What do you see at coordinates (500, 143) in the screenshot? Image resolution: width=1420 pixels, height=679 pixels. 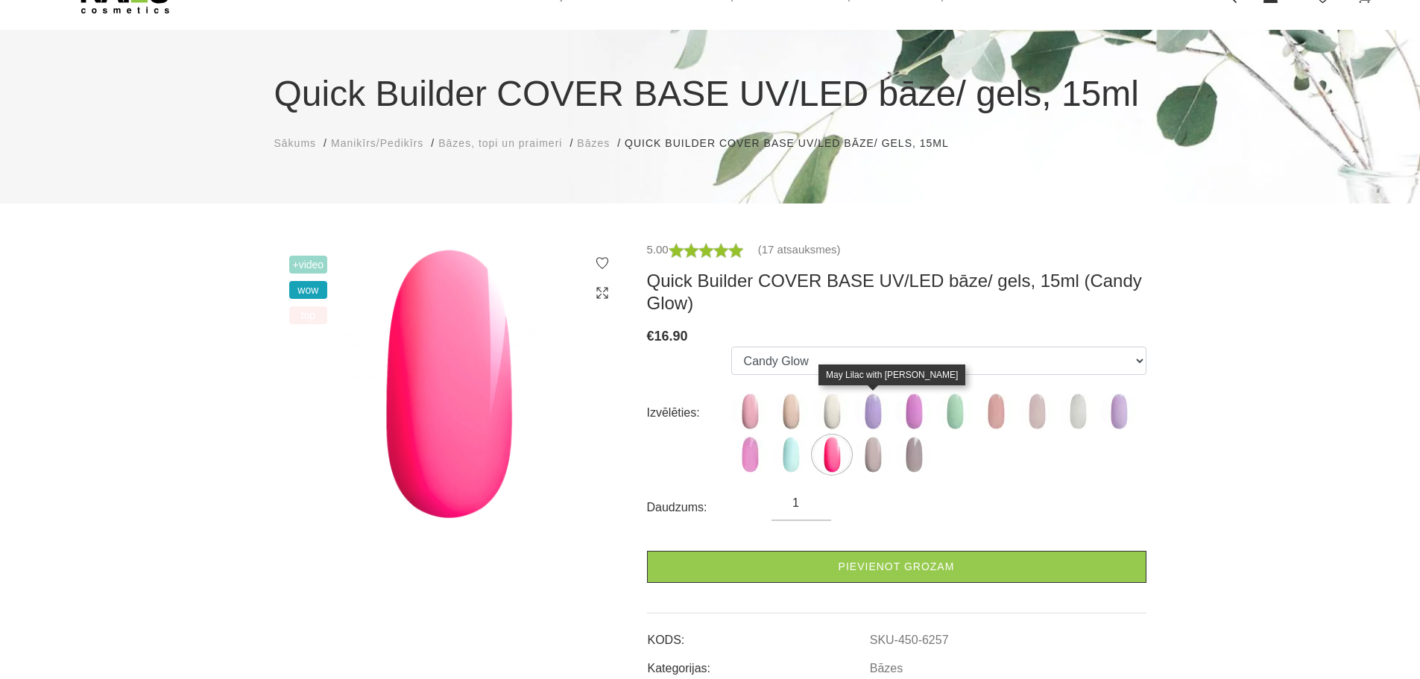 I see `span: Bāzes, topi un praimeri` at bounding box center [500, 143].